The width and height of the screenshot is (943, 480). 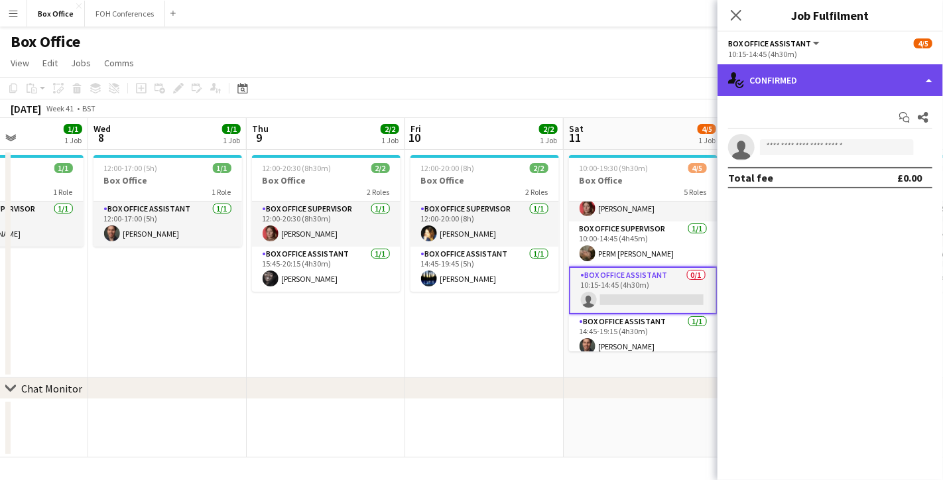 I want to click on span: 10, so click(x=415, y=137).